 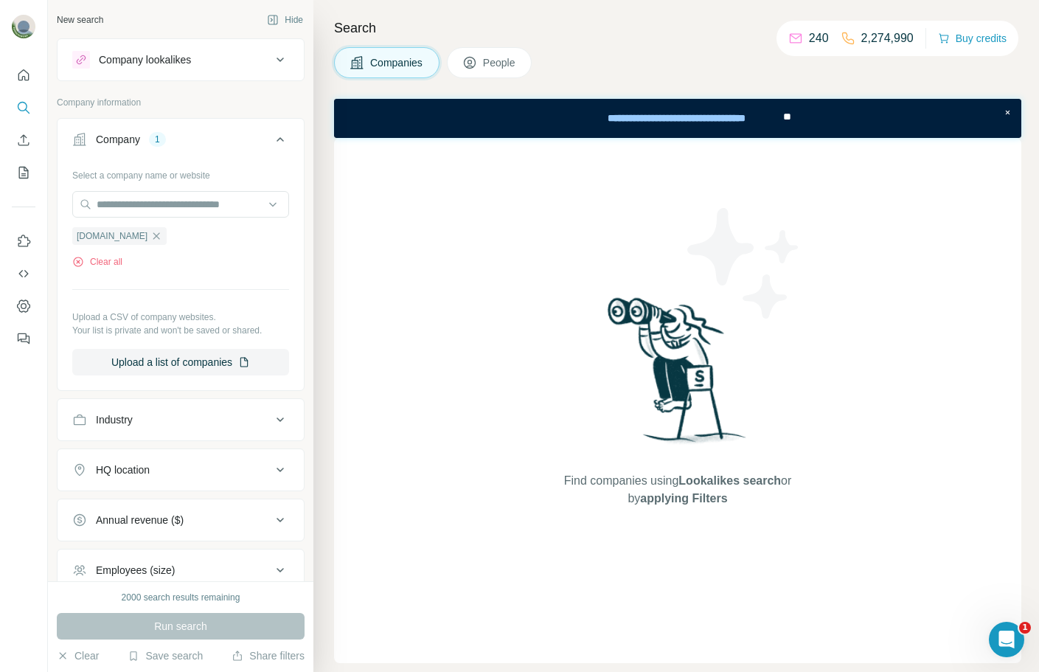 What do you see at coordinates (157, 139) in the screenshot?
I see `div: 1` at bounding box center [157, 139].